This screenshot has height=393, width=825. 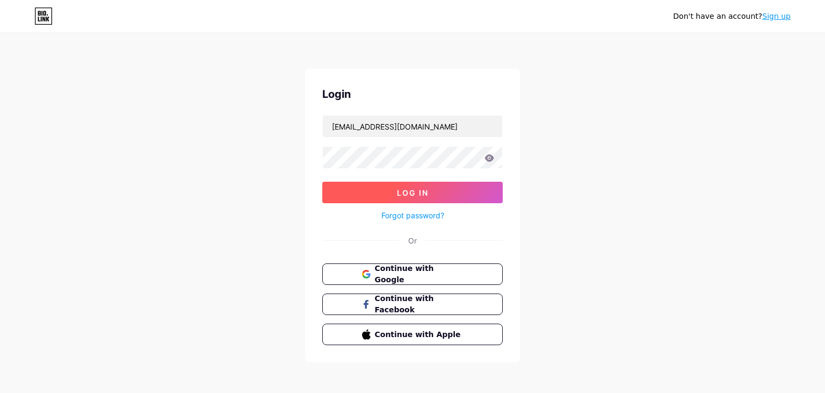 I want to click on a: Continue with Apple, so click(x=412, y=334).